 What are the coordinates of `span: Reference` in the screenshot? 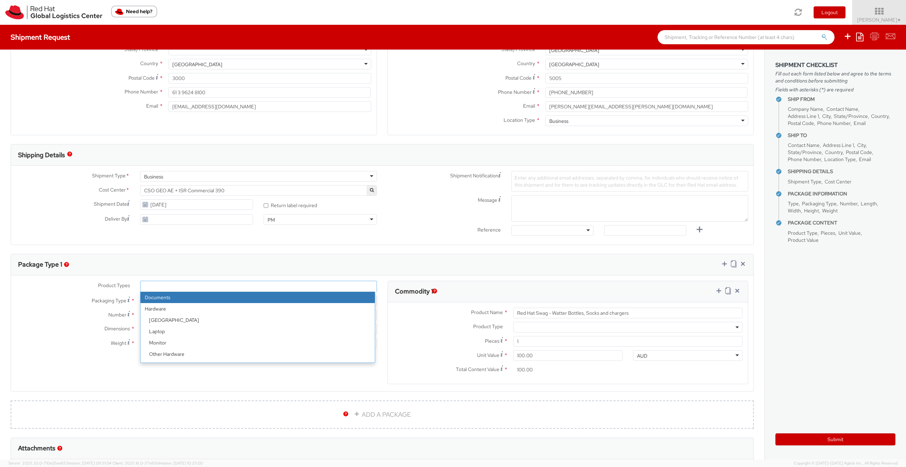 It's located at (489, 230).